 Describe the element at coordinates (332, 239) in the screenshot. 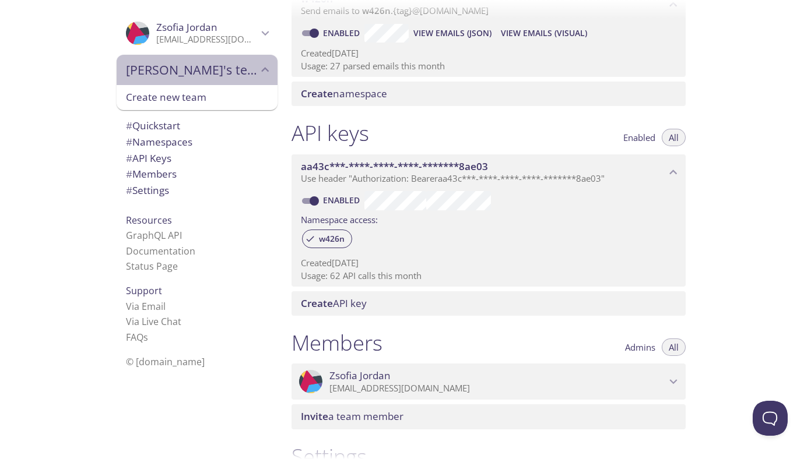

I see `span: w426n` at that location.